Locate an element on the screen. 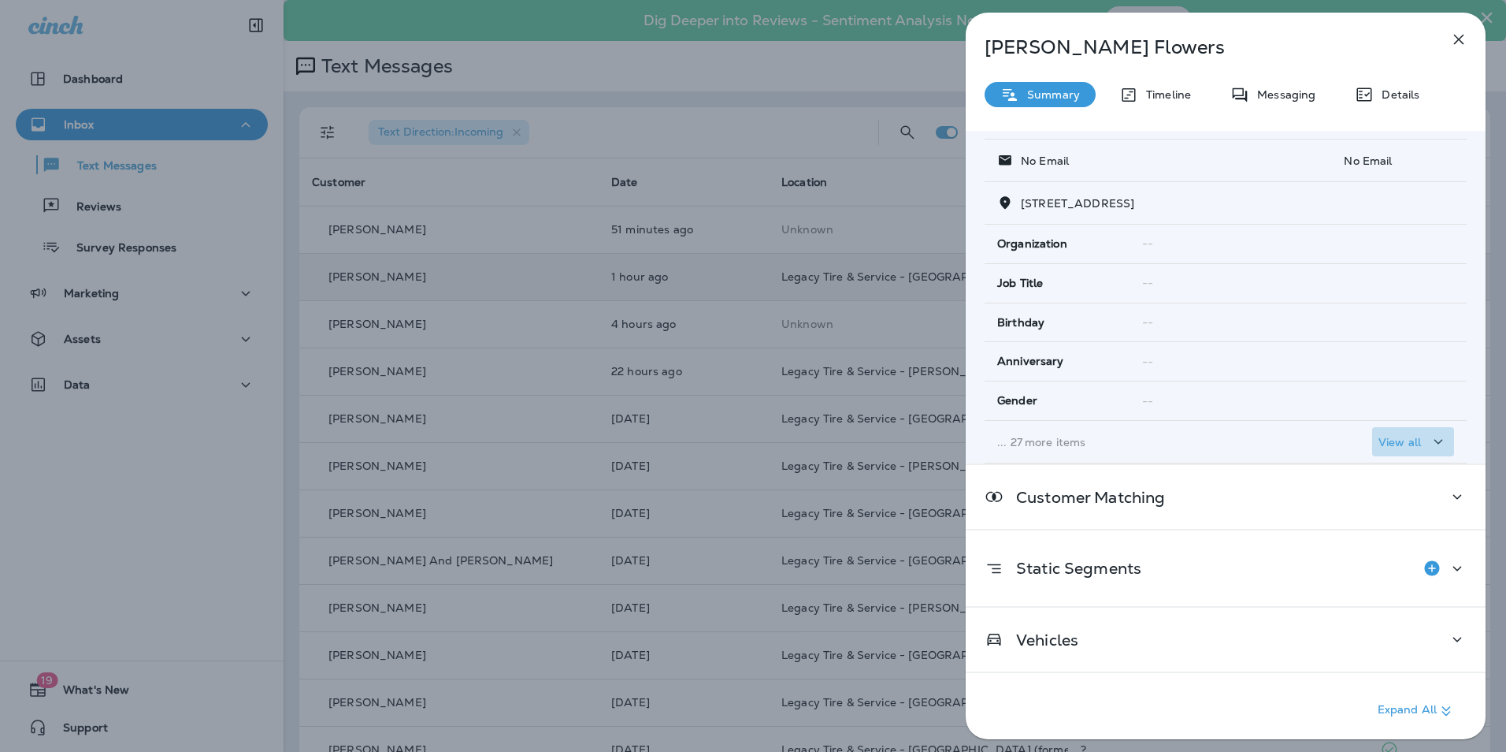 The height and width of the screenshot is (752, 1506). p: Static Segments is located at coordinates (1072, 568).